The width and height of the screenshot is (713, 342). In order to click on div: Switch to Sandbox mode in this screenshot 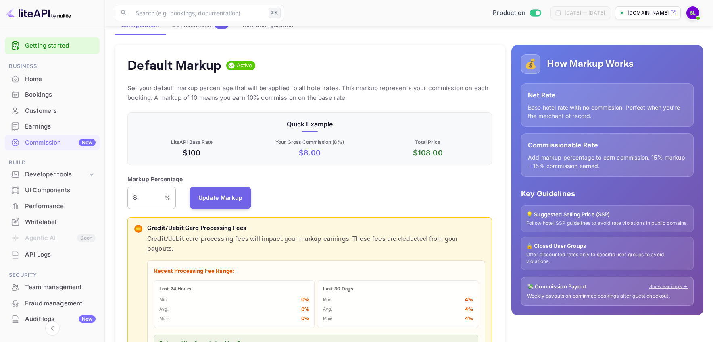, I will do `click(516, 13)`.